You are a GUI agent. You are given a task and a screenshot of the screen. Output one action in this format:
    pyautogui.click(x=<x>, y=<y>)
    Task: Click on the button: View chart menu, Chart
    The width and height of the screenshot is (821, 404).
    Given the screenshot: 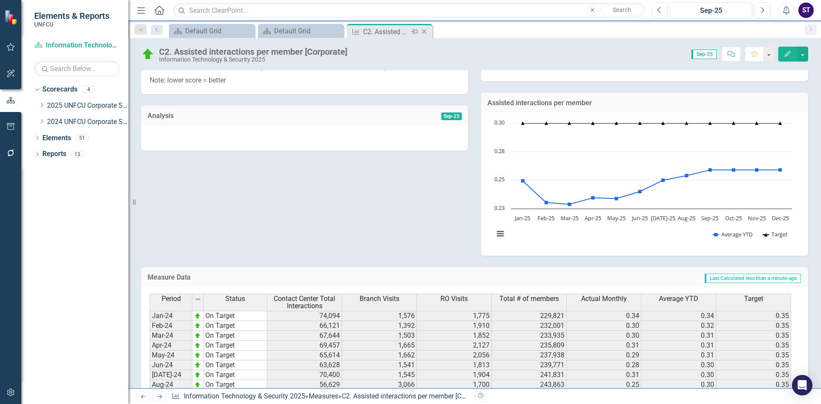 What is the action you would take?
    pyautogui.click(x=500, y=234)
    